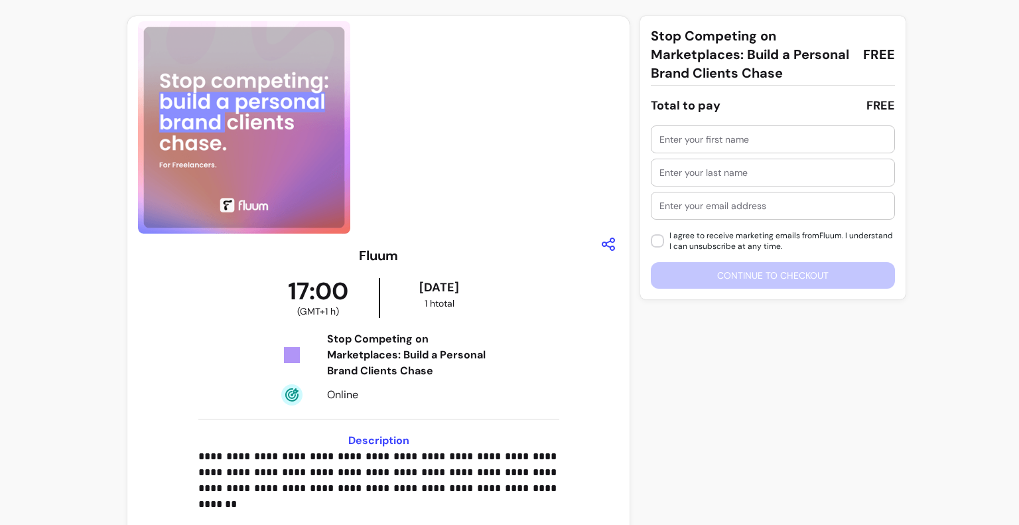 This screenshot has height=525, width=1019. I want to click on div: Online, so click(411, 395).